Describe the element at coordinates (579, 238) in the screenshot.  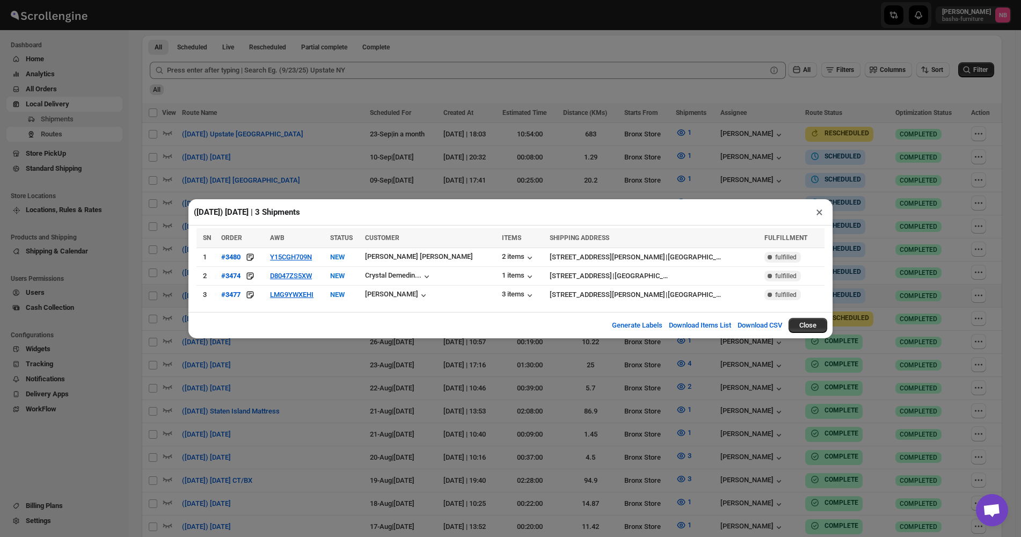
I see `span: SHIPPING ADDRESS` at that location.